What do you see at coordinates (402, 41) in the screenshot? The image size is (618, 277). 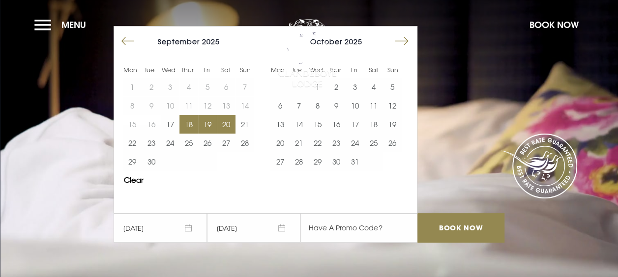 I see `button: Move forward to switch to the next month.` at bounding box center [402, 41].